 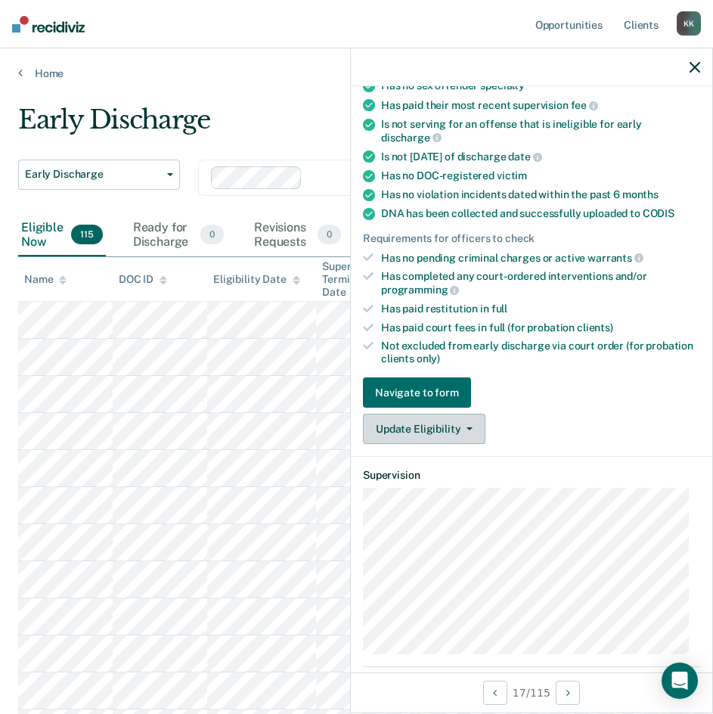 I want to click on button: Update Eligibility, so click(x=424, y=429).